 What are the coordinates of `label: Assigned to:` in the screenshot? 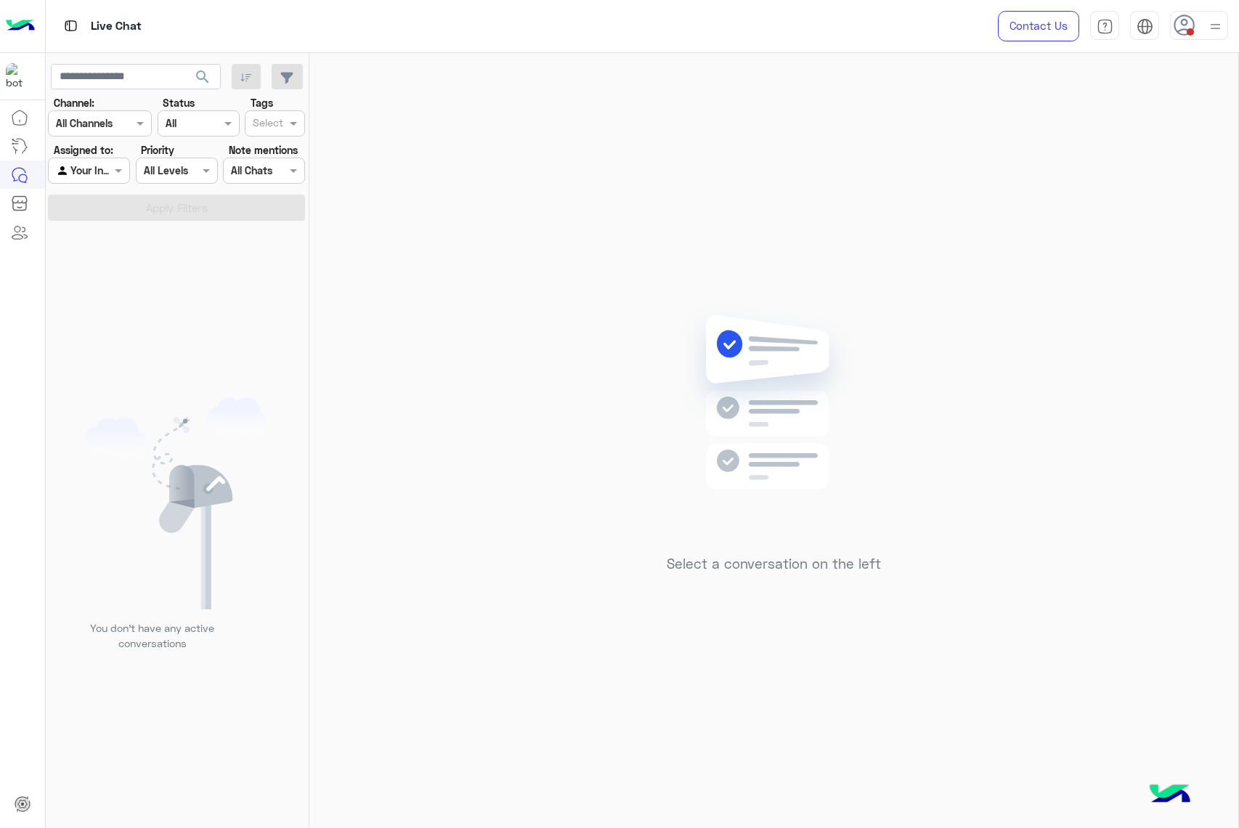 It's located at (84, 150).